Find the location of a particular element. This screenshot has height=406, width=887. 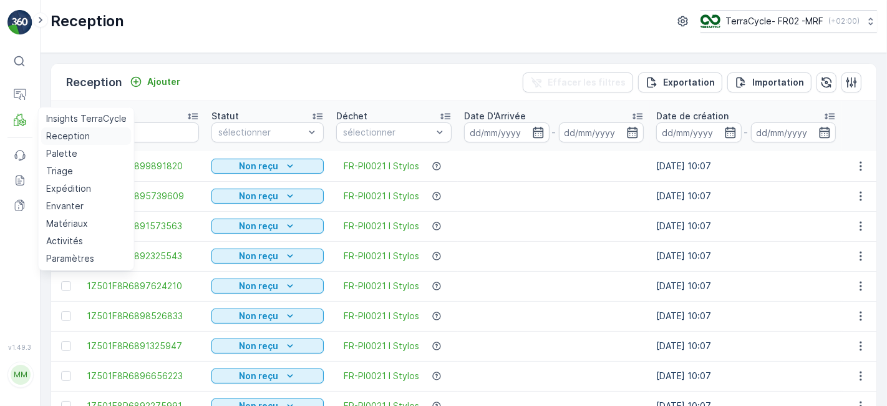

p: Ajouter is located at coordinates (164, 82).